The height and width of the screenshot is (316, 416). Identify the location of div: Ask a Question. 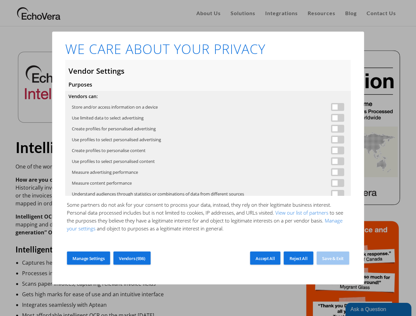
(33, 8).